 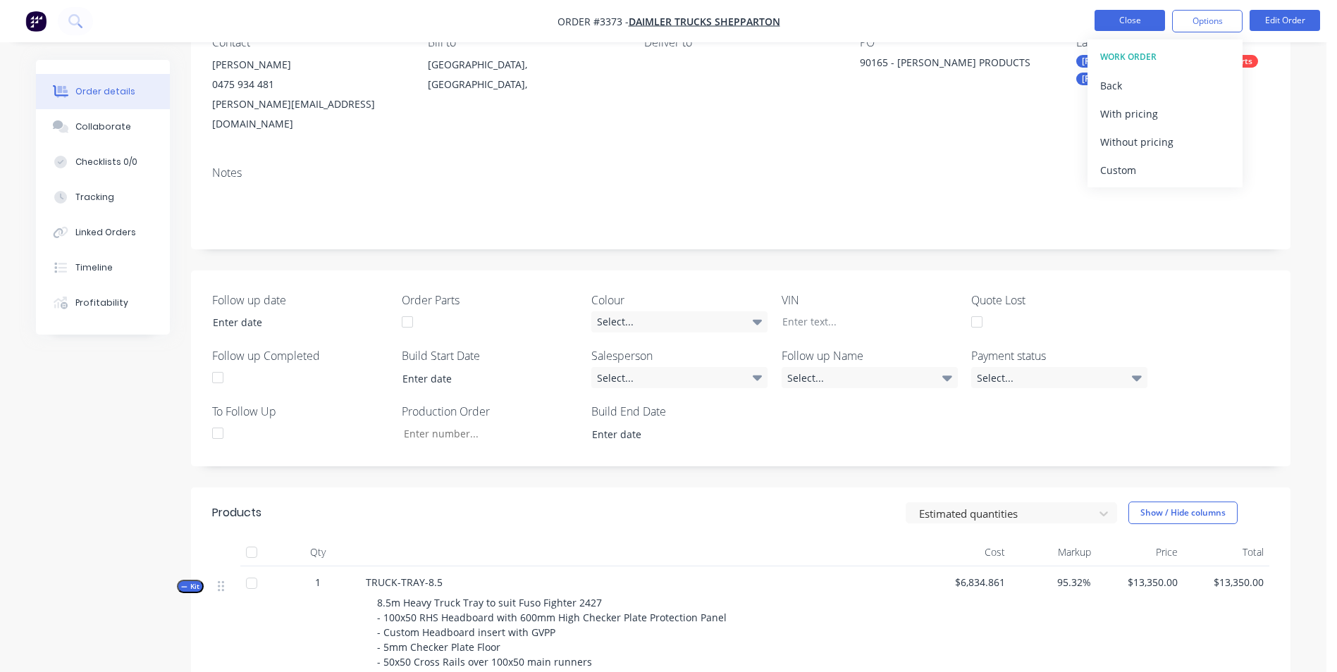 I want to click on span: 1, so click(x=318, y=582).